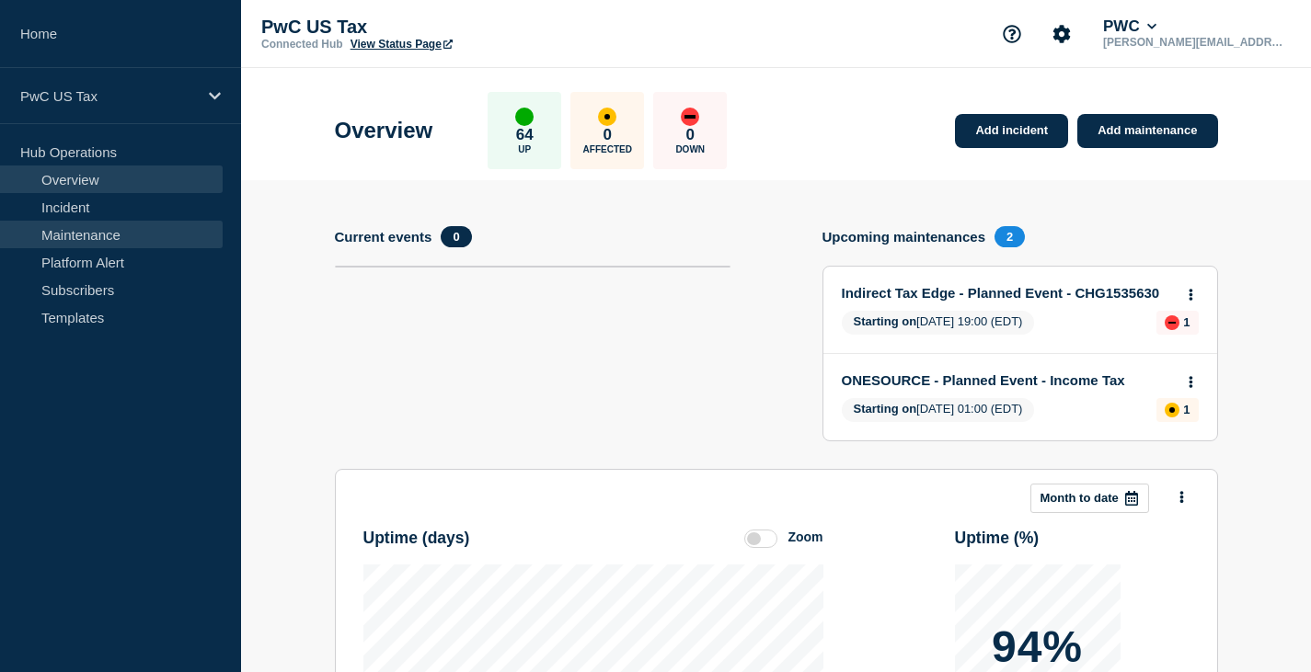 Image resolution: width=1311 pixels, height=672 pixels. What do you see at coordinates (1147, 131) in the screenshot?
I see `a: Add maintenance` at bounding box center [1147, 131].